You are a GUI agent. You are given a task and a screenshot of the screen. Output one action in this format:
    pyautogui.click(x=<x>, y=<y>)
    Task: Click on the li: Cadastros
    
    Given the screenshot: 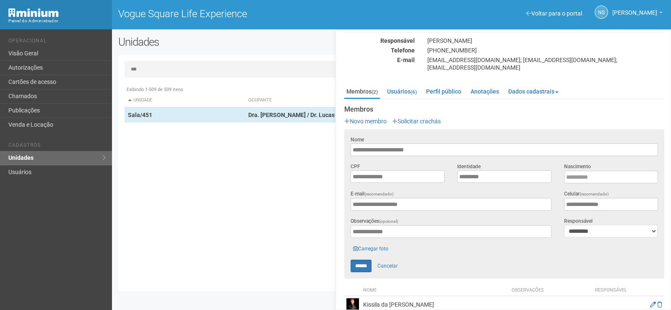 What is the action you would take?
    pyautogui.click(x=57, y=146)
    